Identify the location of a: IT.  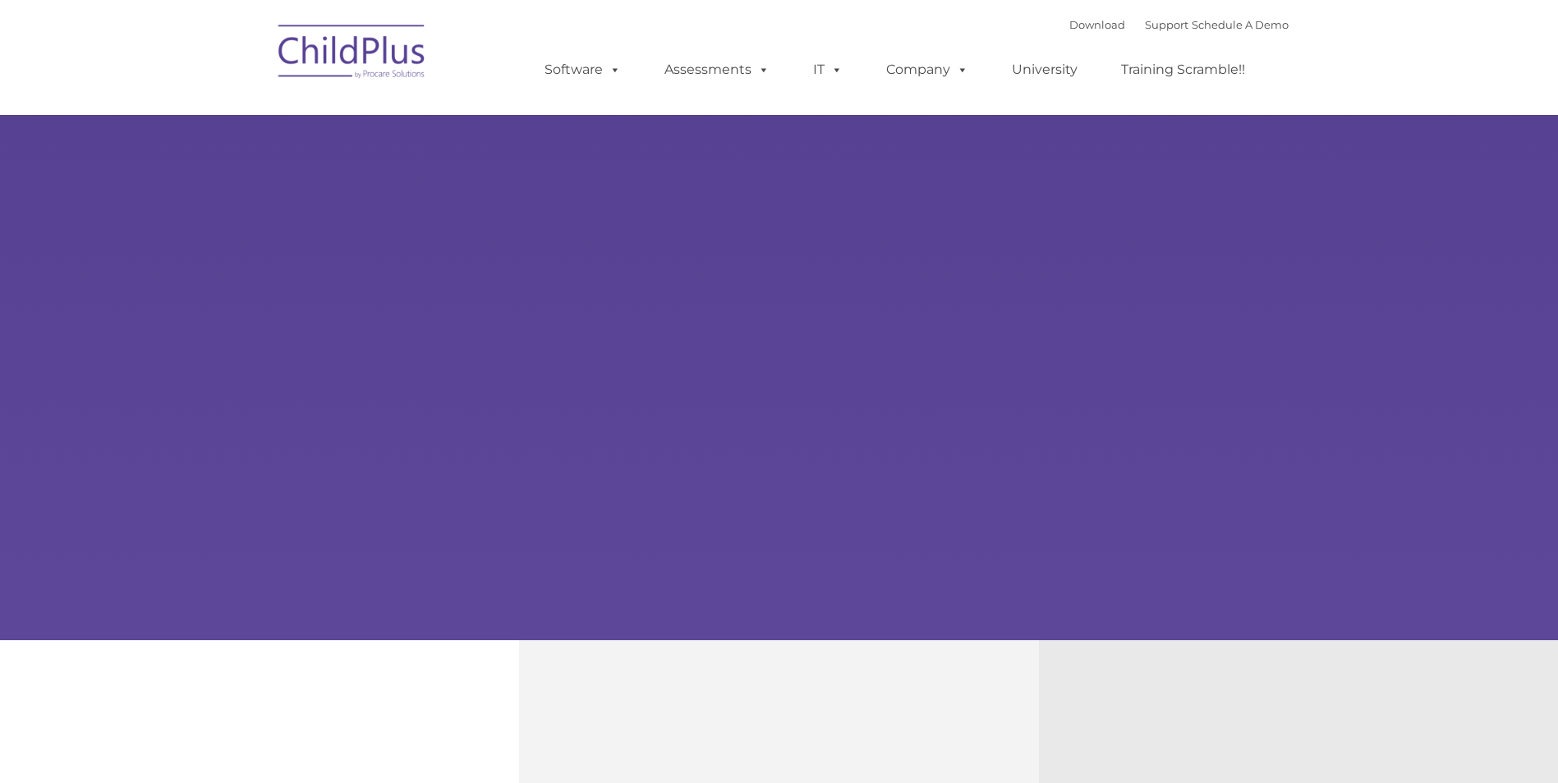
(828, 70).